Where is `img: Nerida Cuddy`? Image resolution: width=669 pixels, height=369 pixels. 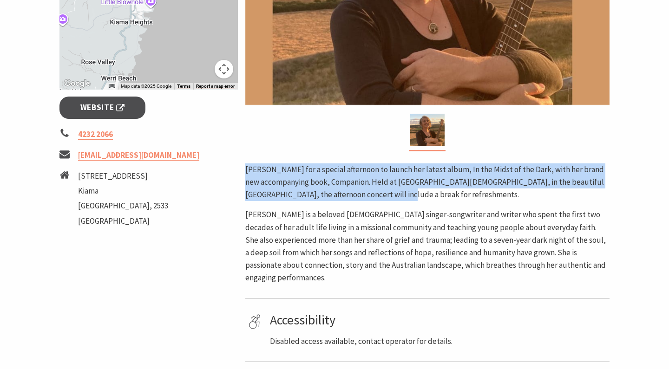
img: Nerida Cuddy is located at coordinates (427, 130).